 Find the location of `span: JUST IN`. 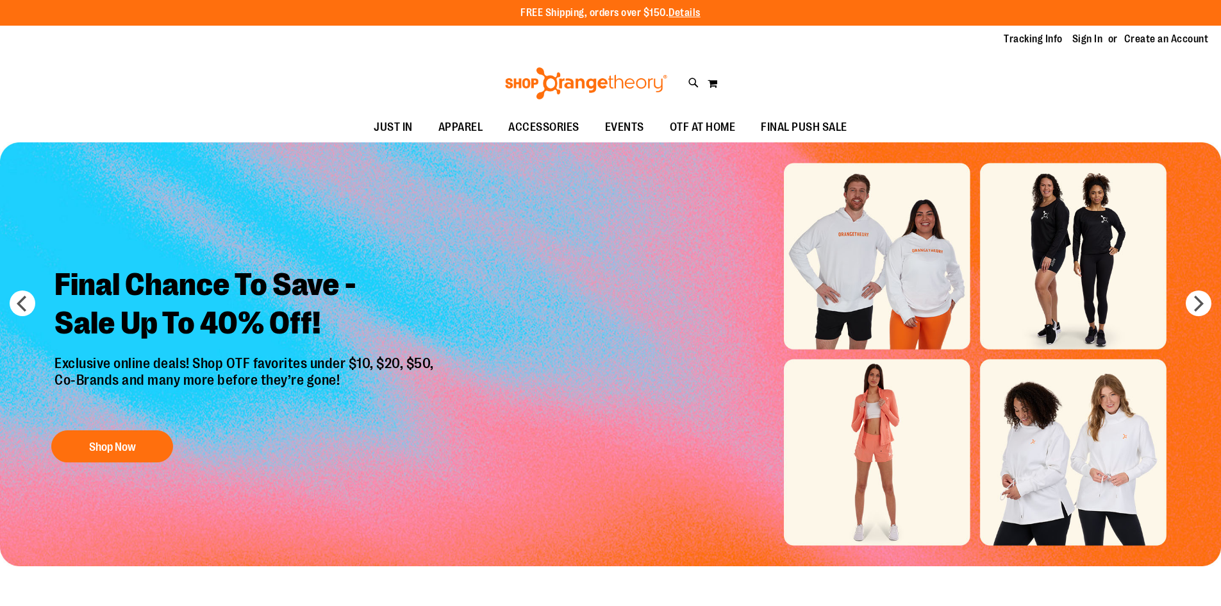

span: JUST IN is located at coordinates (393, 127).